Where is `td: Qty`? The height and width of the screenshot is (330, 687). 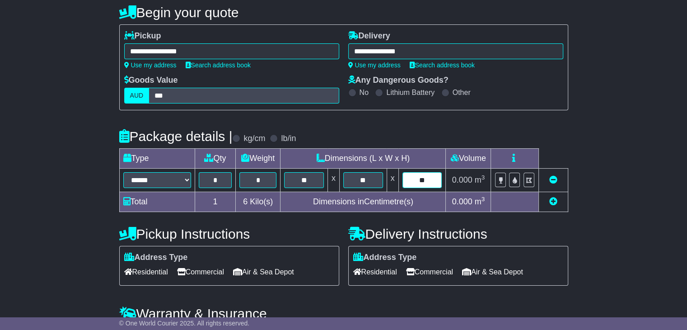 td: Qty is located at coordinates (215, 159).